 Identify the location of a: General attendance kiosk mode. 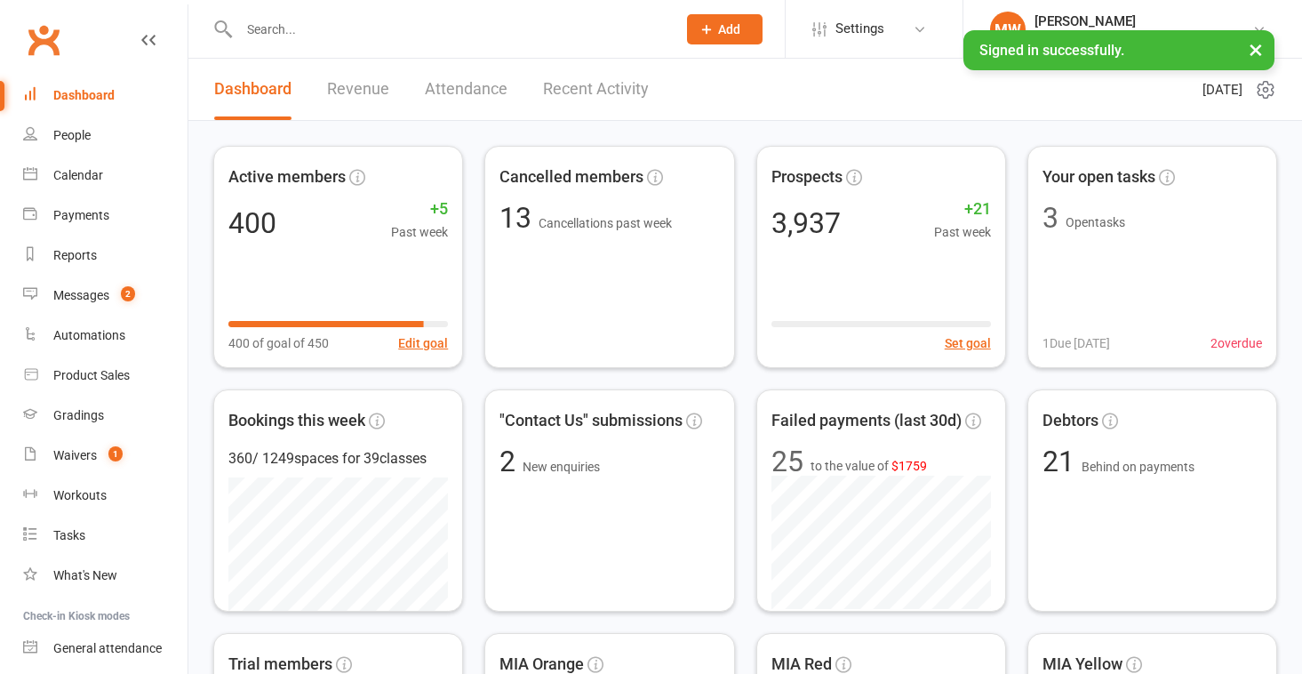
(105, 648).